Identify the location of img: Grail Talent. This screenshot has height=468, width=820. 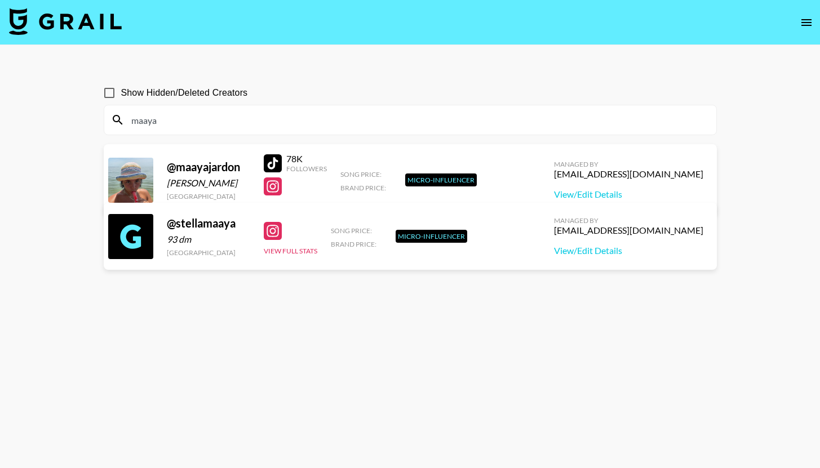
(65, 21).